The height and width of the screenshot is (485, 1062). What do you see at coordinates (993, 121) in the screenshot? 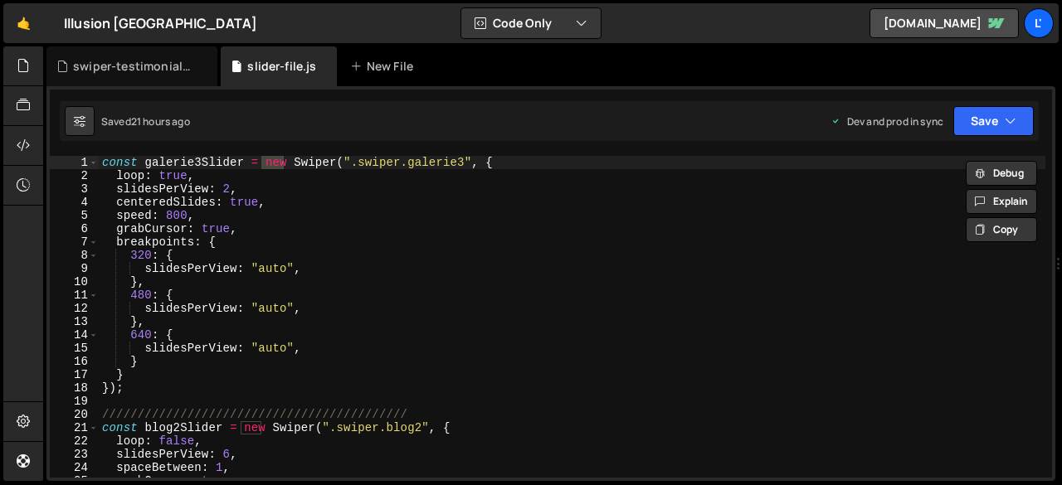
I see `button: Save` at bounding box center [993, 121].